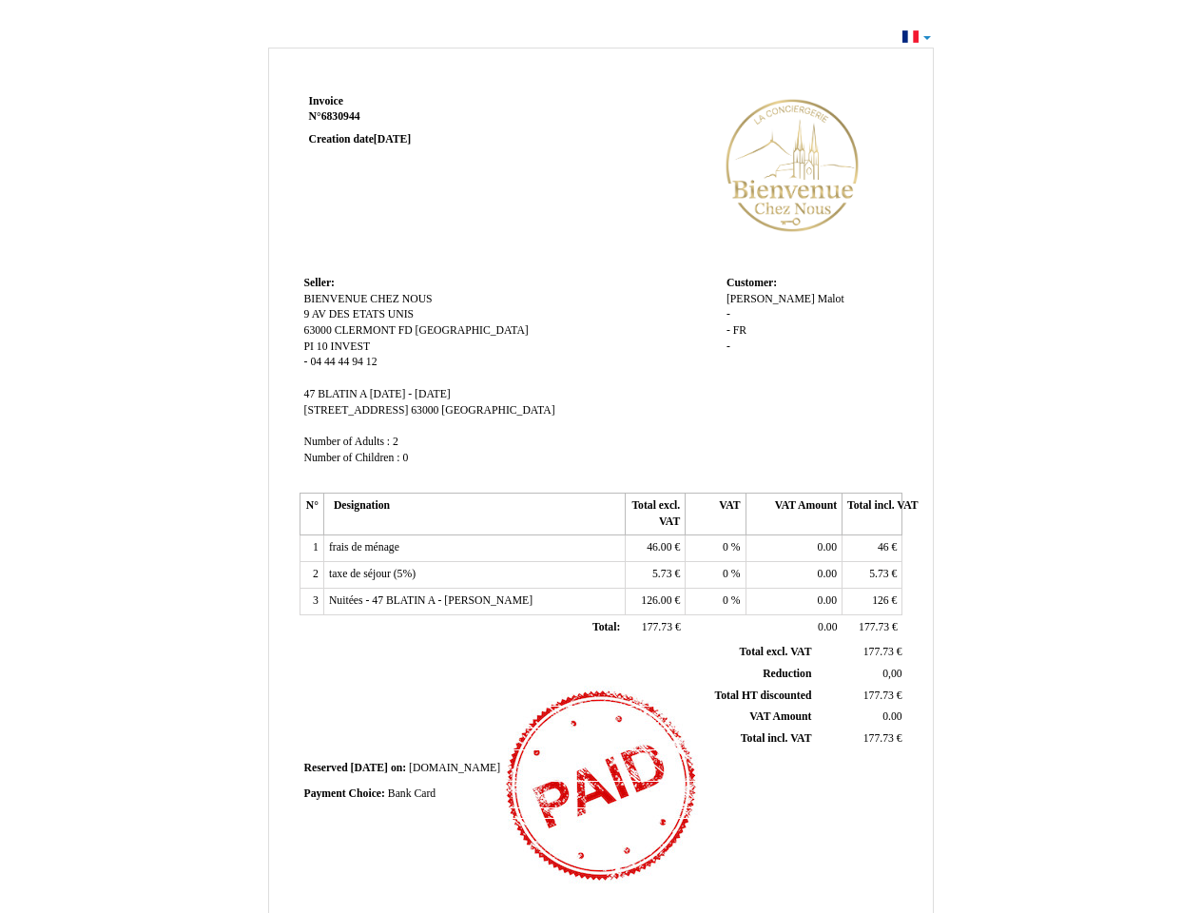 This screenshot has width=1201, height=913. I want to click on span: 46, so click(884, 547).